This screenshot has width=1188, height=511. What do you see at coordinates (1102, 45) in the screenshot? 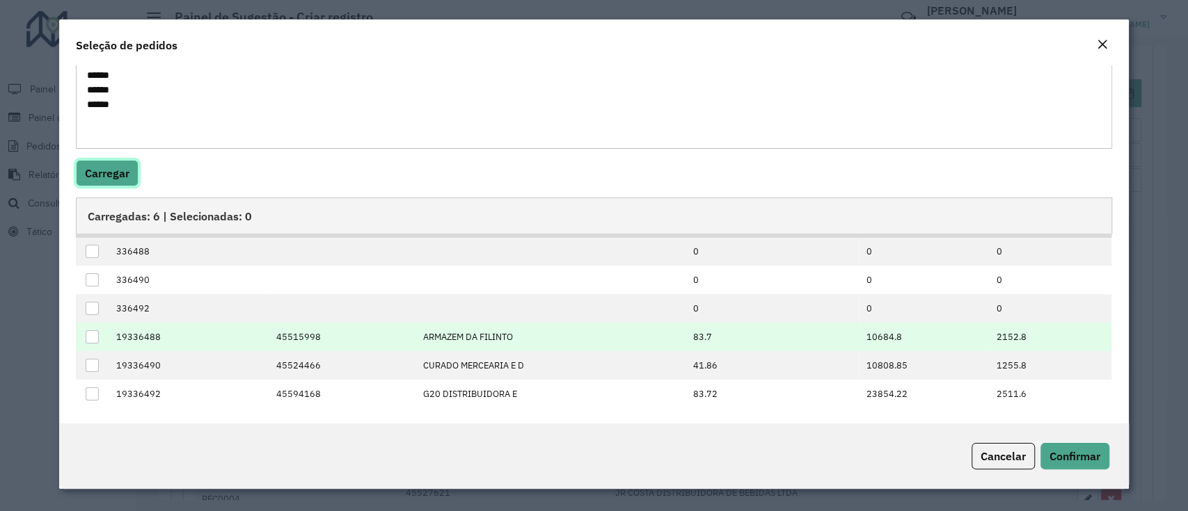
I see `button: Close` at bounding box center [1102, 45].